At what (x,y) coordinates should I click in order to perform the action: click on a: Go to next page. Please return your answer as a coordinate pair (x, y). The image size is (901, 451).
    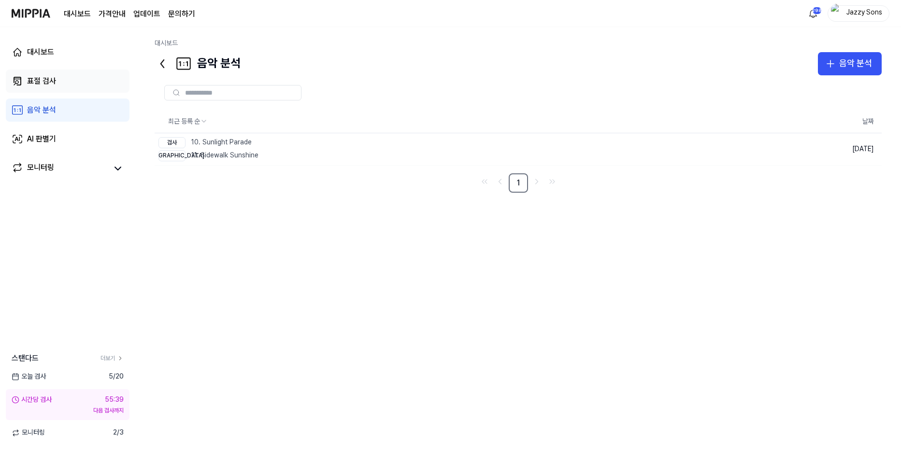
    Looking at the image, I should click on (537, 182).